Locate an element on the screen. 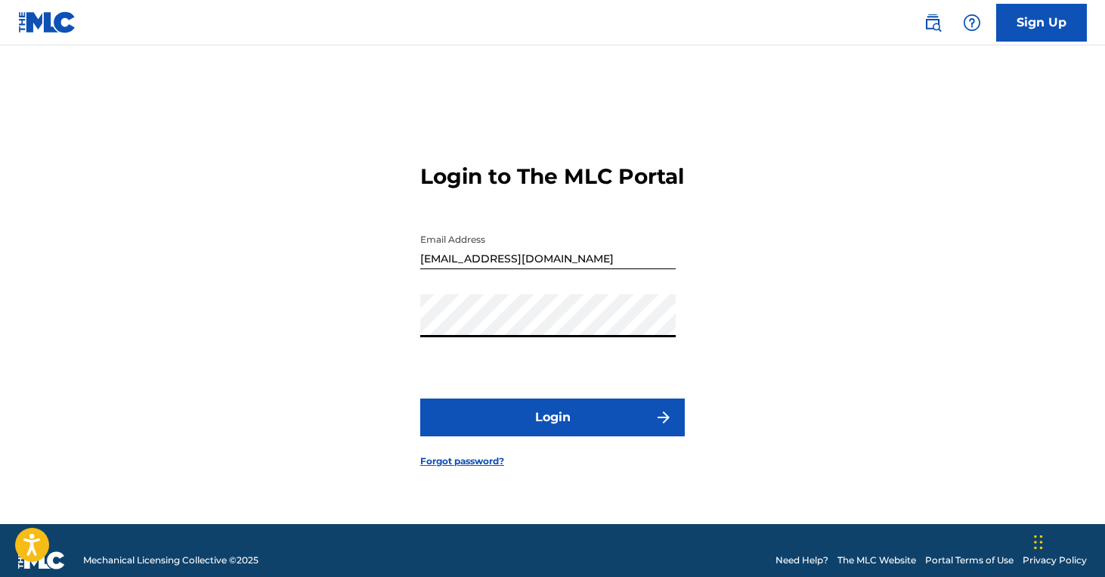  div: Help is located at coordinates (972, 23).